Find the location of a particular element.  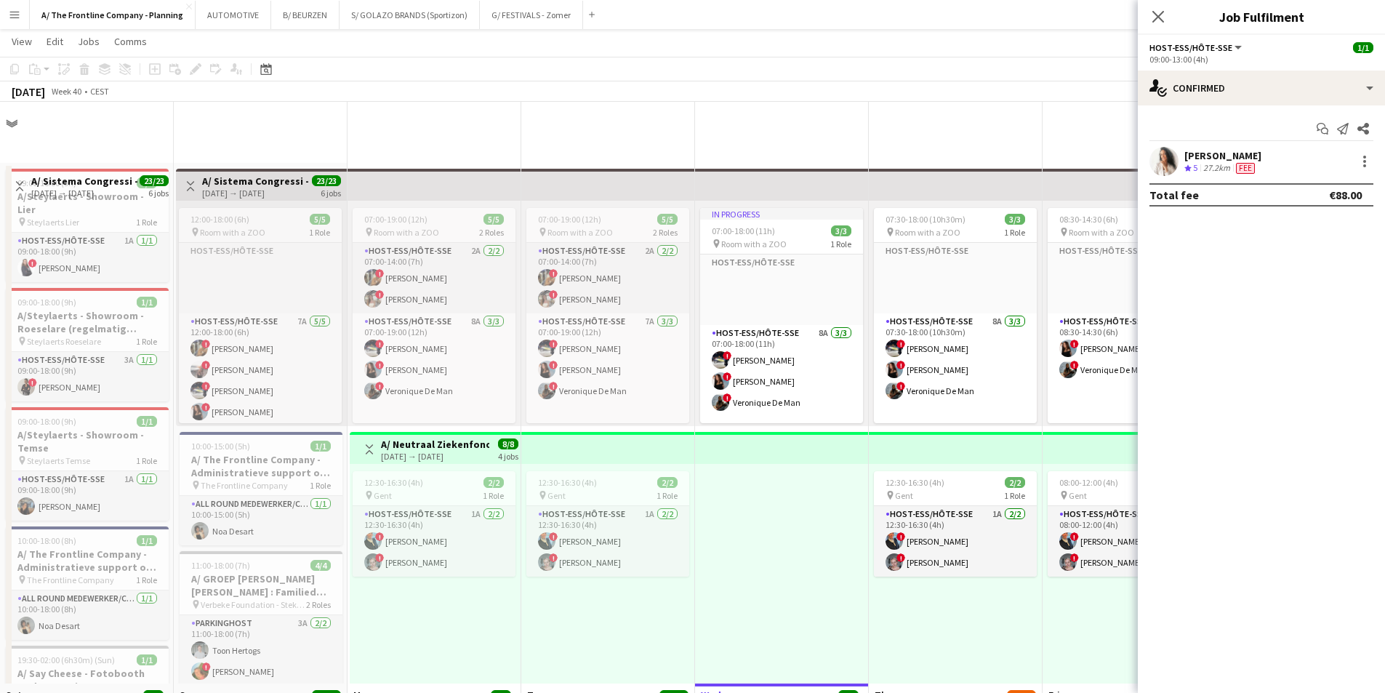

span: Edit is located at coordinates (55, 41).